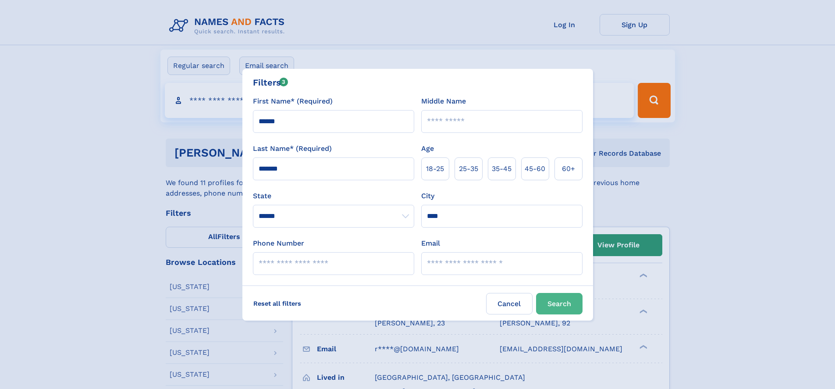 The height and width of the screenshot is (389, 835). I want to click on label: Reset all filters, so click(277, 303).